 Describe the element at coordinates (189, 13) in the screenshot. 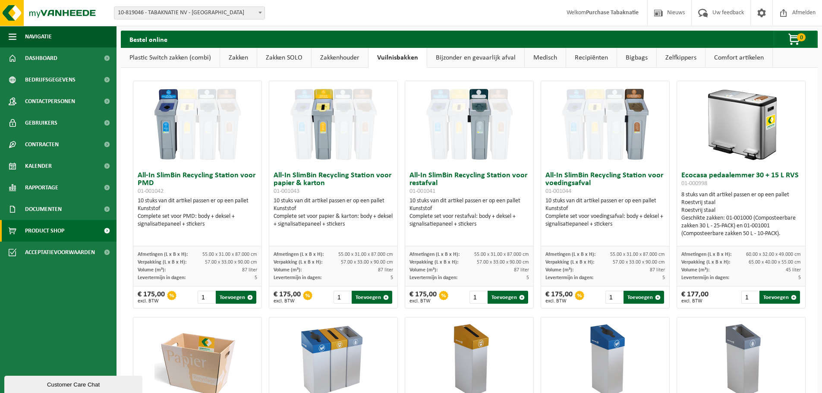

I see `span: 10-819046 - TABAKNATIE NV - ANTWERPEN` at that location.